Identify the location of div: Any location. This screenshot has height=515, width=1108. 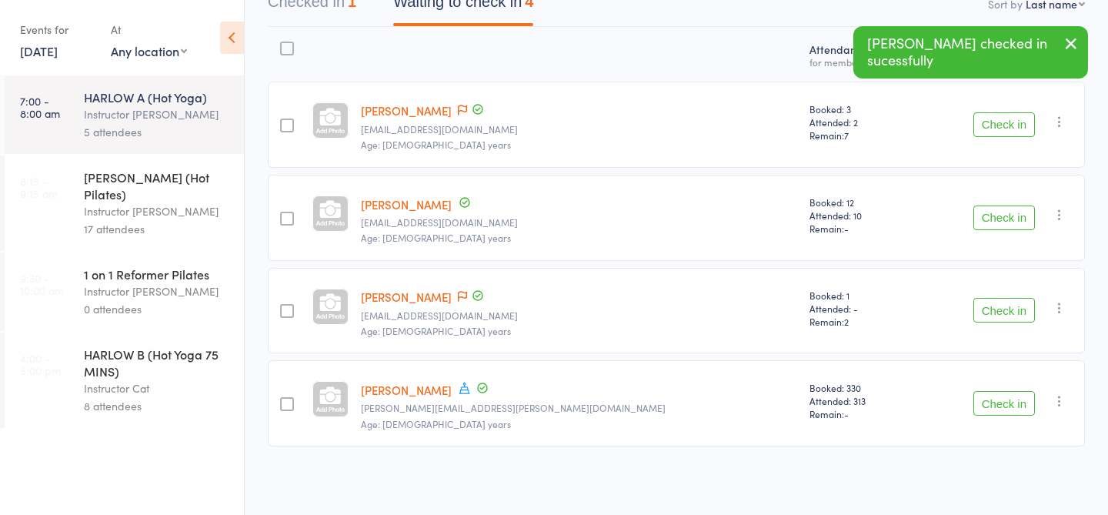
(149, 51).